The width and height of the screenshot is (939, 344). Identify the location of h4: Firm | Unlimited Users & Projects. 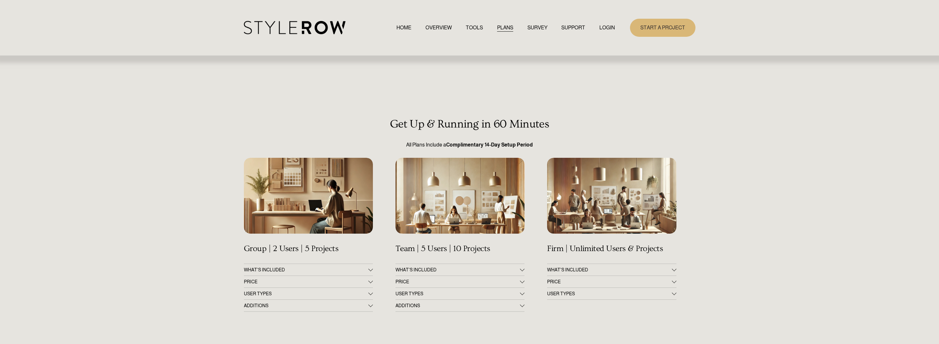
(612, 249).